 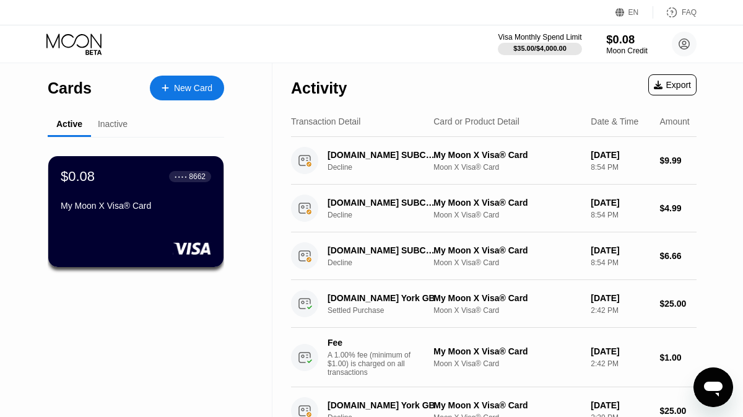 What do you see at coordinates (374, 363) in the screenshot?
I see `div: A 1.00% fee (minimum of $1.00) is charged on all transactions` at bounding box center [374, 363].